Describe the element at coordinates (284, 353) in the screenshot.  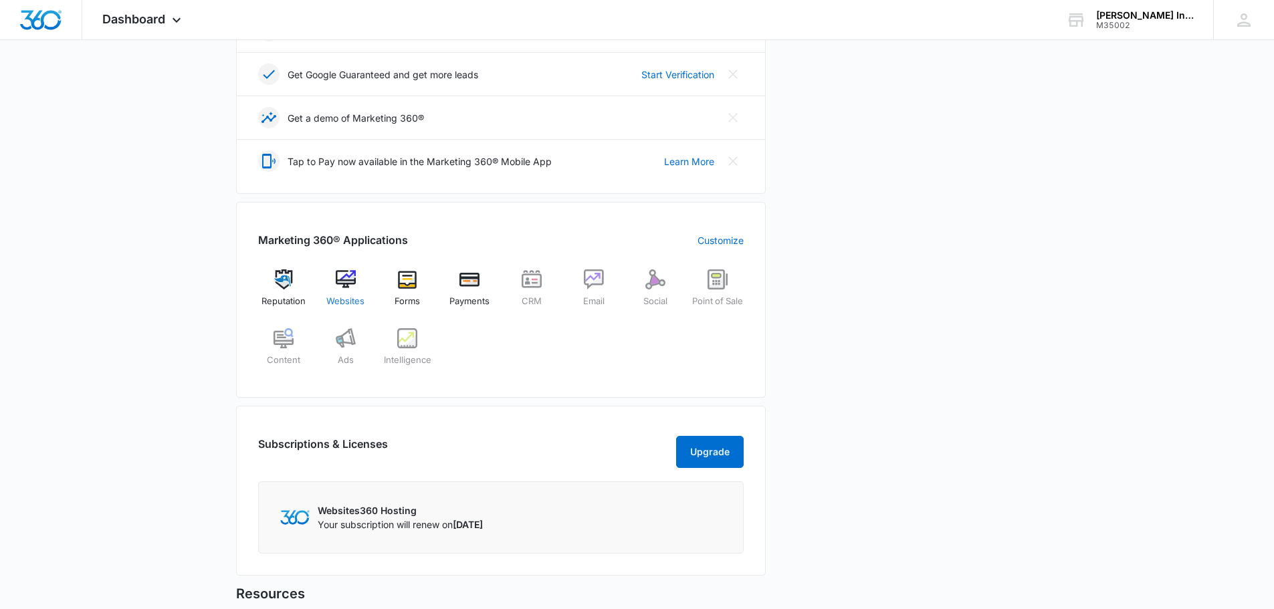
I see `a: Content` at that location.